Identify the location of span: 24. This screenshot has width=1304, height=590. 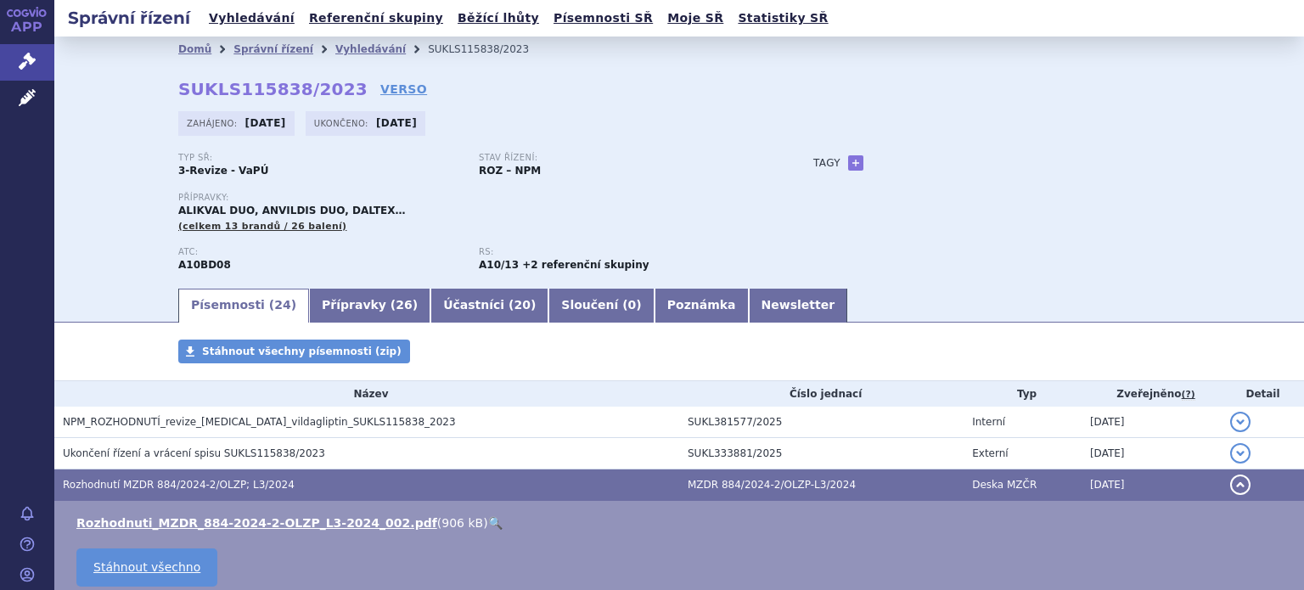
(282, 305).